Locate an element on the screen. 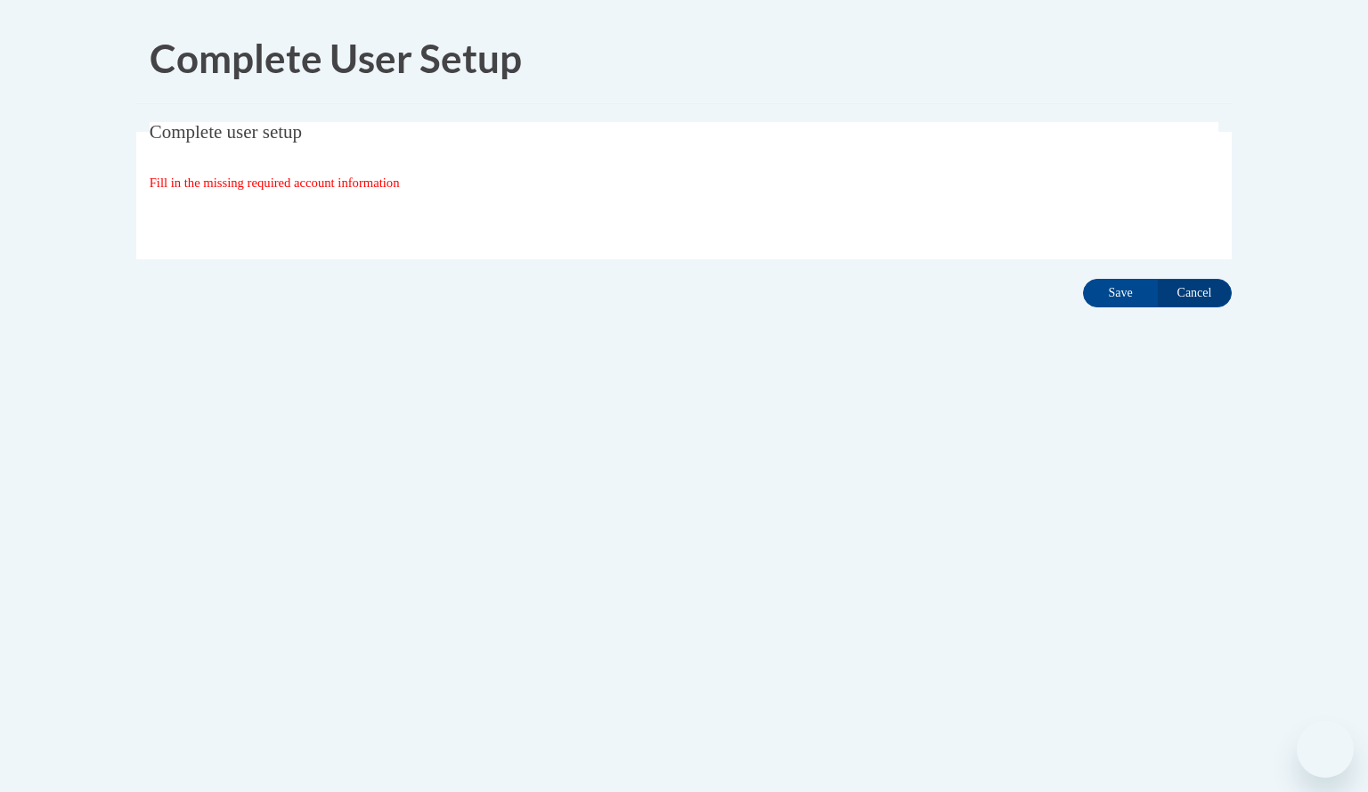  span: Complete user setup is located at coordinates (225, 132).